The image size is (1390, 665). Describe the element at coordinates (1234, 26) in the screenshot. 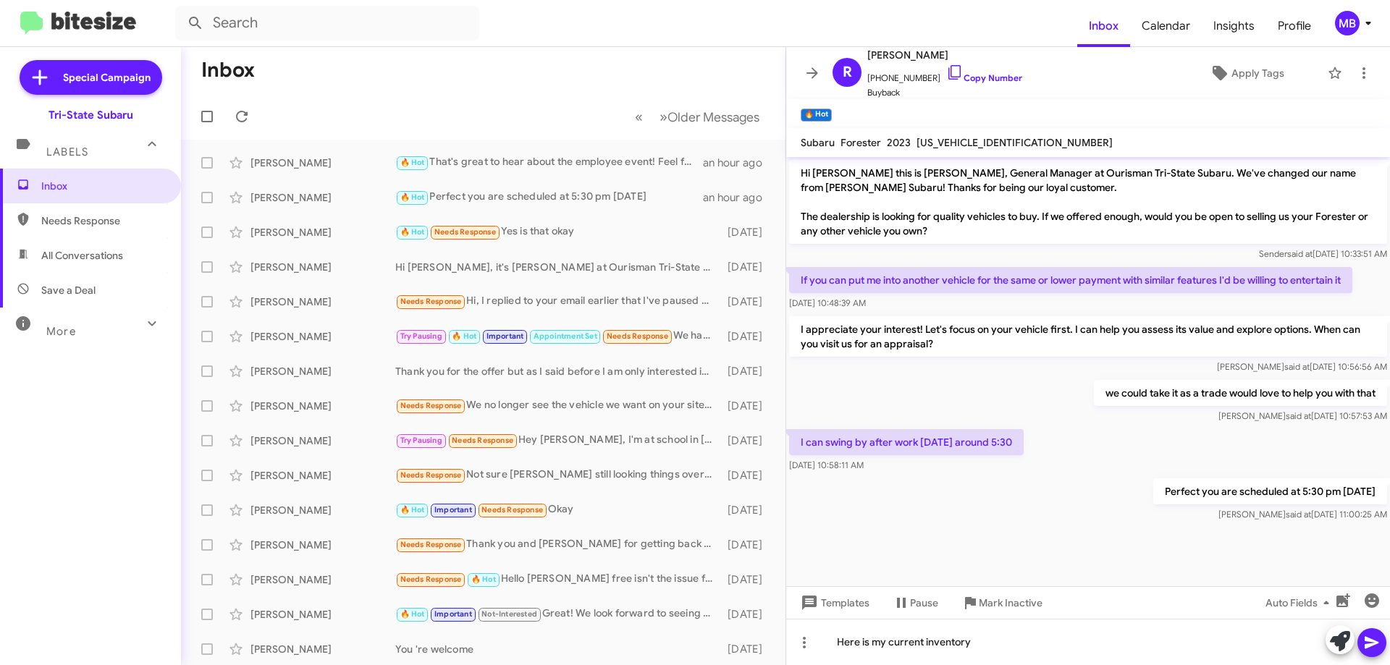

I see `span: Insights` at that location.